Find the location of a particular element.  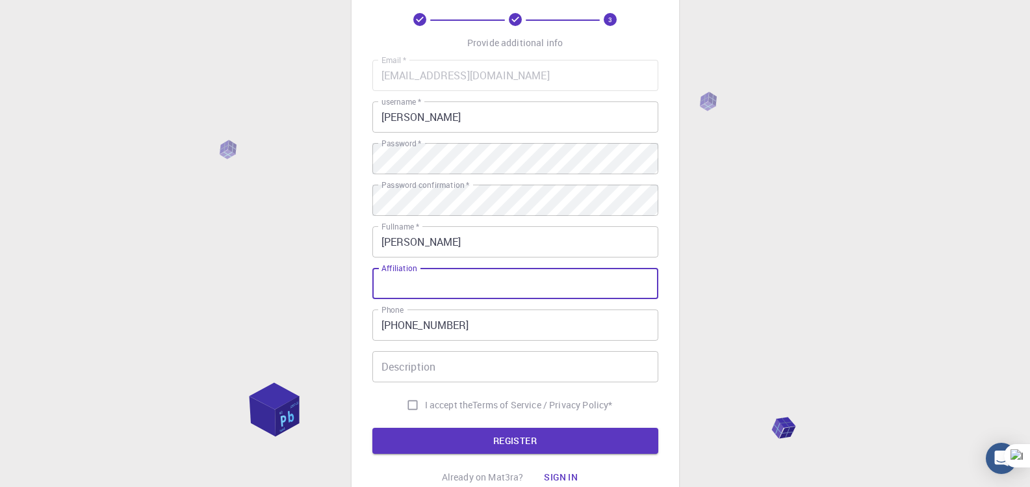

label: Fullname is located at coordinates (400, 226).